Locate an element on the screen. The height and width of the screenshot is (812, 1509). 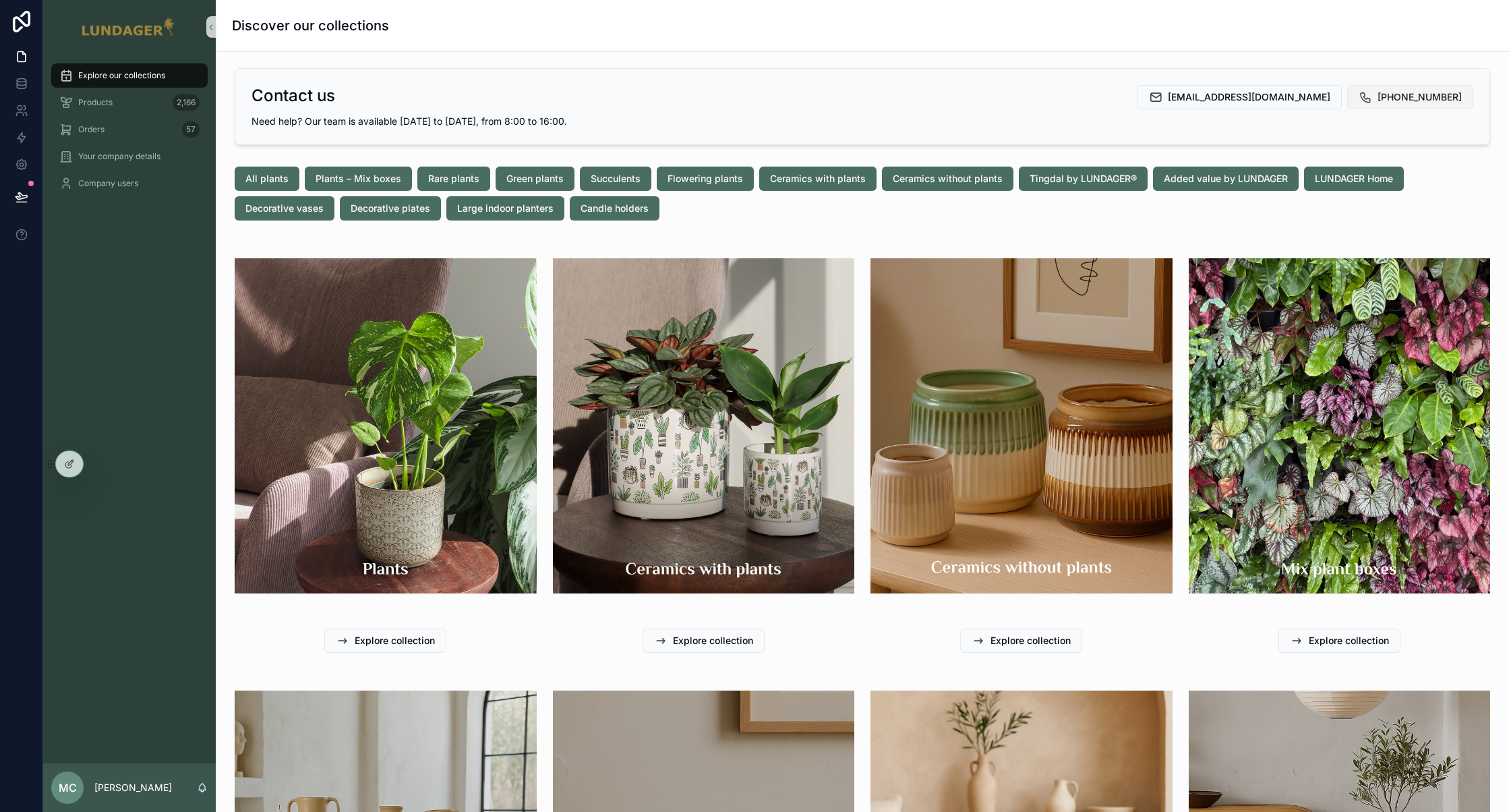
button: Flowering plants is located at coordinates (706, 178).